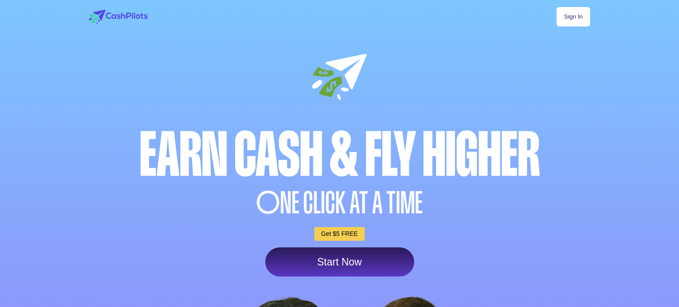  What do you see at coordinates (118, 17) in the screenshot?
I see `img: logo` at bounding box center [118, 17].